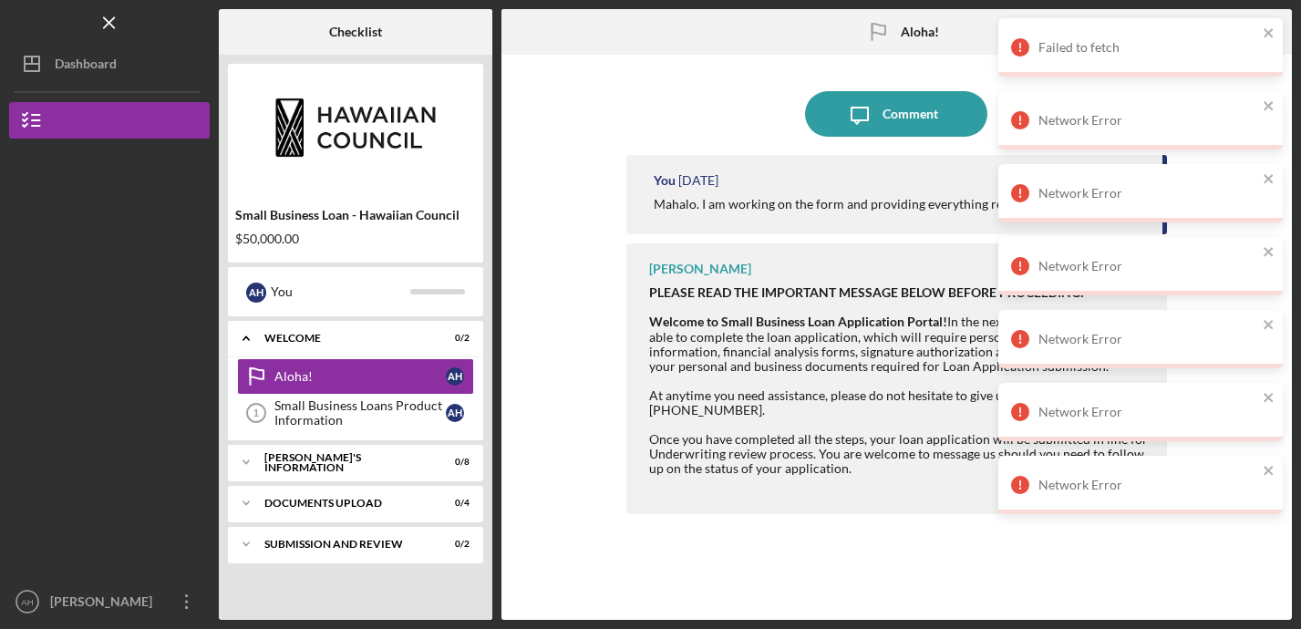 Image resolution: width=1301 pixels, height=629 pixels. Describe the element at coordinates (698, 181) in the screenshot. I see `time: 2025-09-25 20:40` at that location.